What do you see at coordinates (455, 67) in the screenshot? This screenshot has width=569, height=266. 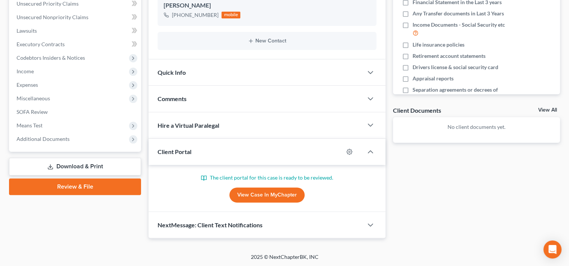 I see `span: Drivers license & social security card` at bounding box center [455, 67].